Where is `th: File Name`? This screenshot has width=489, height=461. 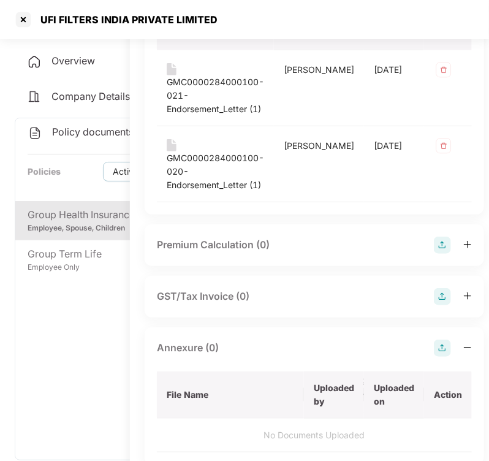 th: File Name is located at coordinates (231, 395).